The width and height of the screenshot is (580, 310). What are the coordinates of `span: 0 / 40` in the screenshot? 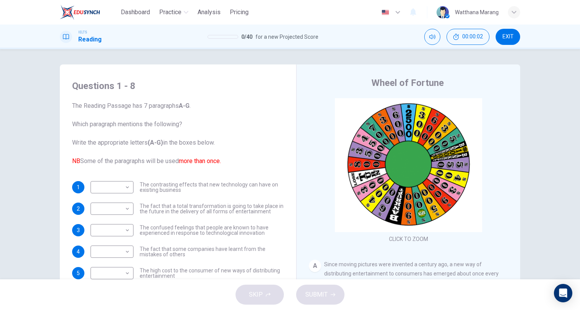 It's located at (247, 37).